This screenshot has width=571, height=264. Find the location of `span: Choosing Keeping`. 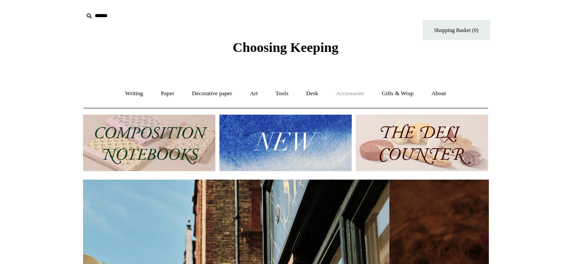

span: Choosing Keeping is located at coordinates (285, 47).